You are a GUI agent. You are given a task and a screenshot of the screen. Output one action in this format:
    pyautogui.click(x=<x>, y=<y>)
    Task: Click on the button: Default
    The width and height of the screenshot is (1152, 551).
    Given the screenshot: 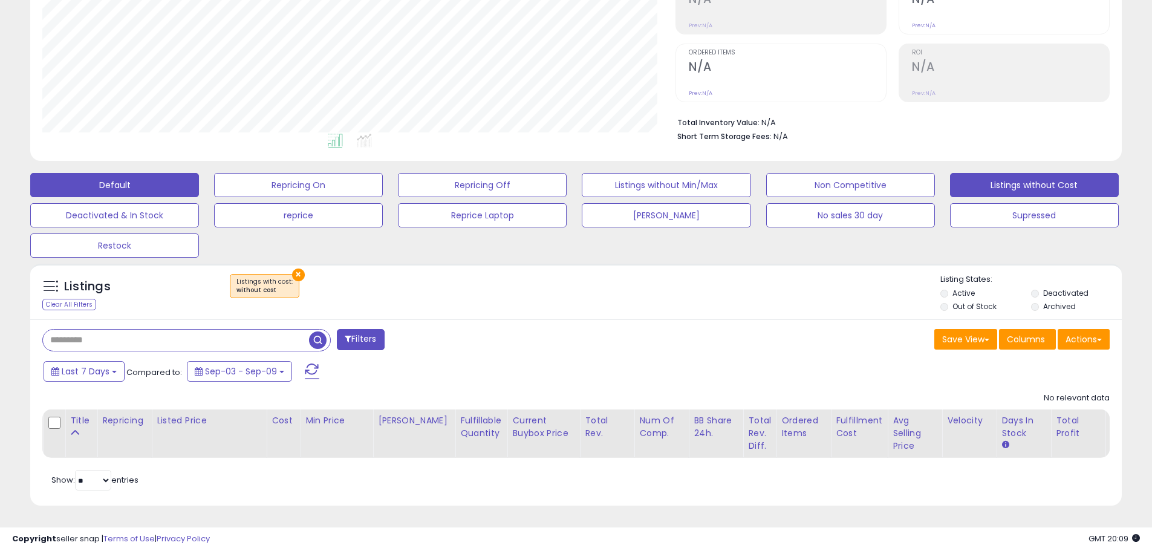 What is the action you would take?
    pyautogui.click(x=114, y=185)
    